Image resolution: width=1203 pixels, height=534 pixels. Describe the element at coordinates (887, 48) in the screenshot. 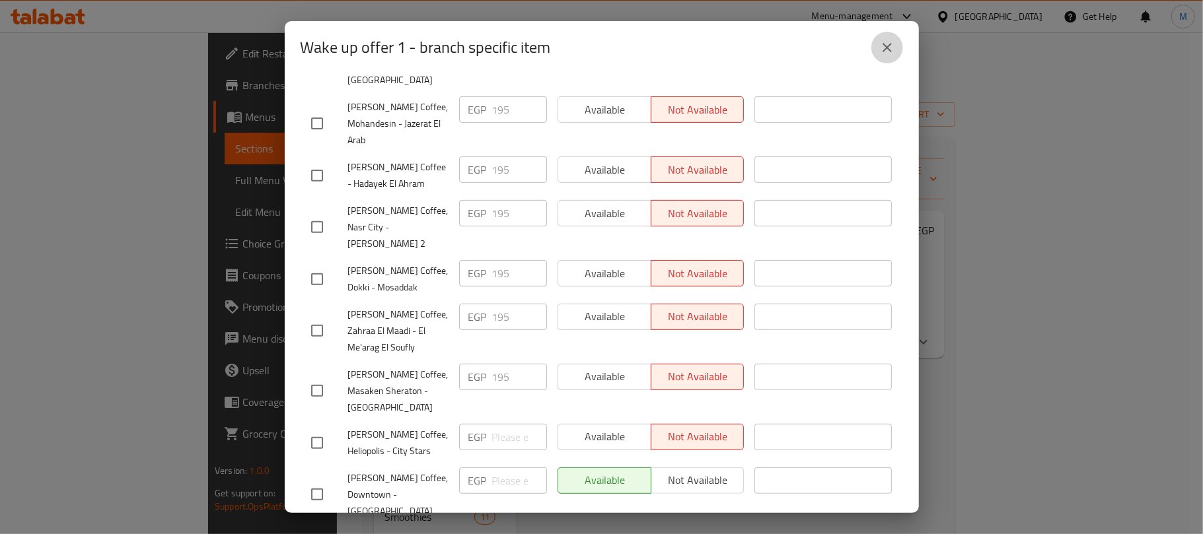

I see `button: close` at that location.